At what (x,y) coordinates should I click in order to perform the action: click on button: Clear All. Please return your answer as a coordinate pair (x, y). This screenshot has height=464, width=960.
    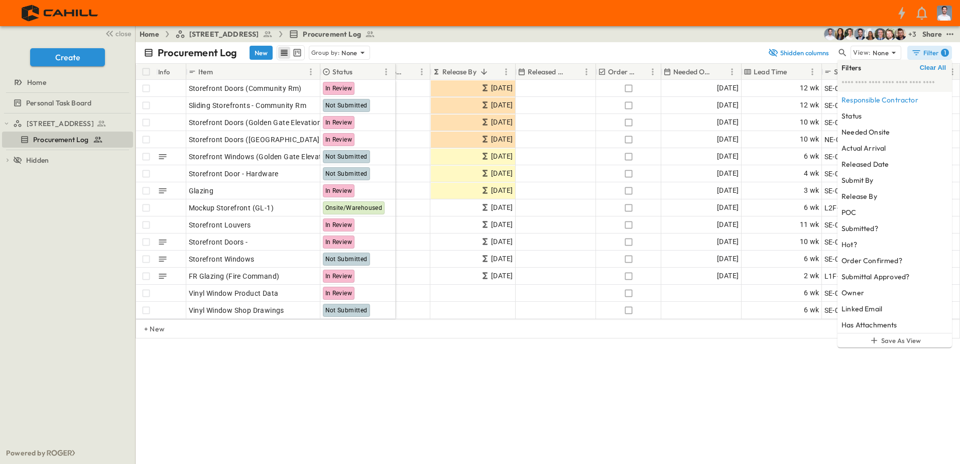
    Looking at the image, I should click on (933, 68).